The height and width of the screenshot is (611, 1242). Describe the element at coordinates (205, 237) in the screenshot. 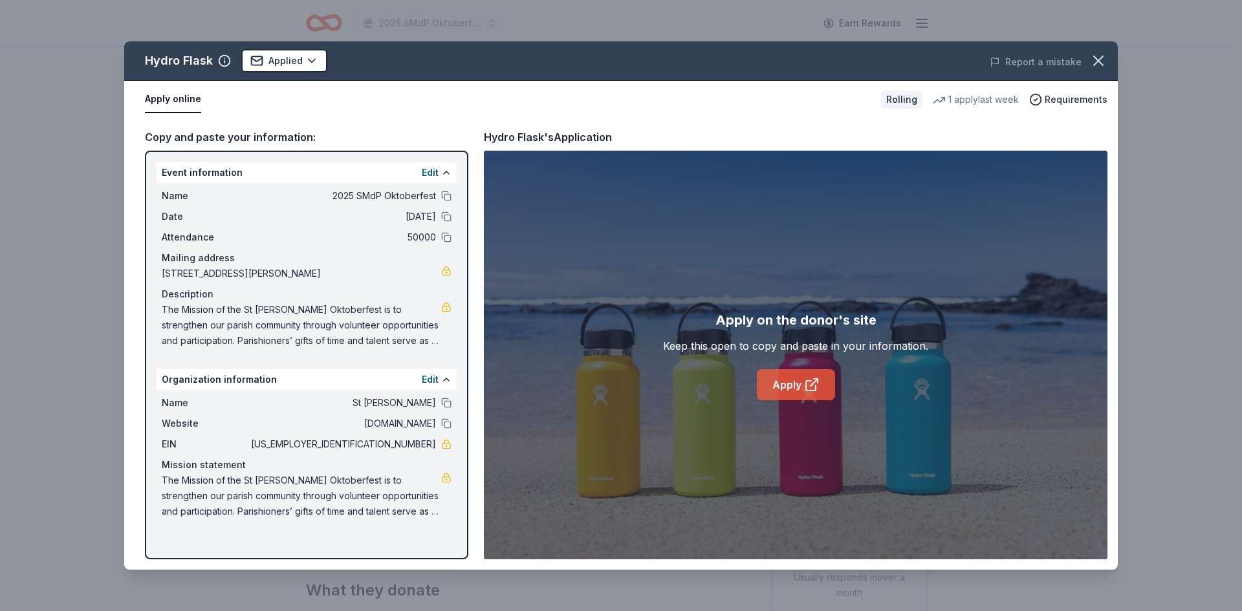

I see `span: Attendance` at that location.